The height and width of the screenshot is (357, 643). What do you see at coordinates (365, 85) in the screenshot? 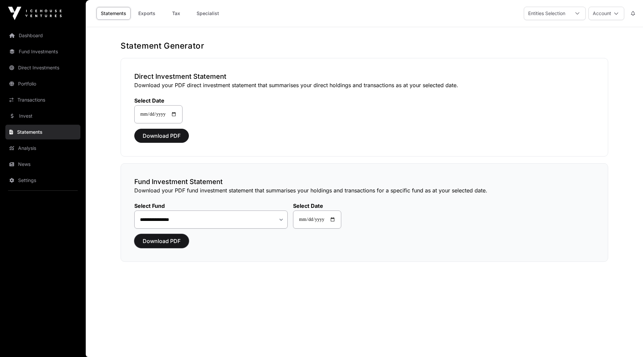
I see `p: Download your PDF direct investment statement that summarises your direct holdings and transactio...` at bounding box center [365, 85].